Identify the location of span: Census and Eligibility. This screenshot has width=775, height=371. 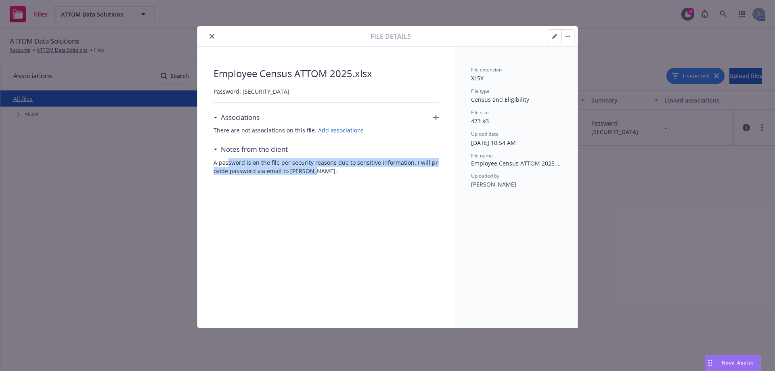
(500, 99).